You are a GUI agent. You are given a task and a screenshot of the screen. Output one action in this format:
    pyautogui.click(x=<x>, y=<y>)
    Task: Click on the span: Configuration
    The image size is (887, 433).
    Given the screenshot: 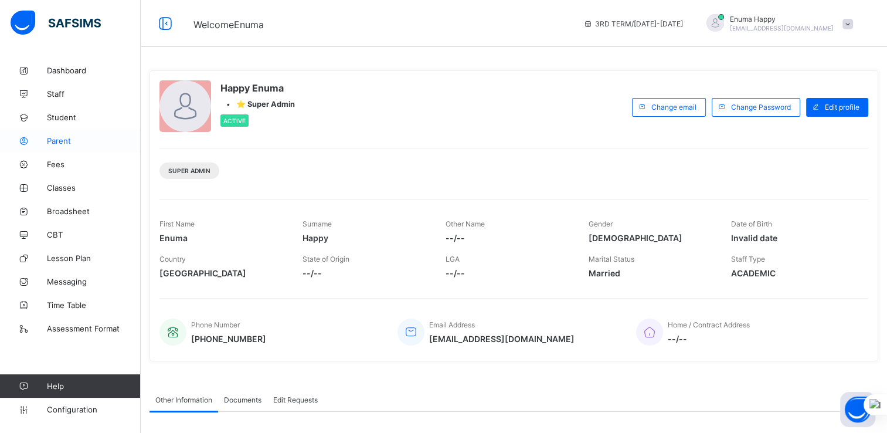 What is the action you would take?
    pyautogui.click(x=93, y=409)
    